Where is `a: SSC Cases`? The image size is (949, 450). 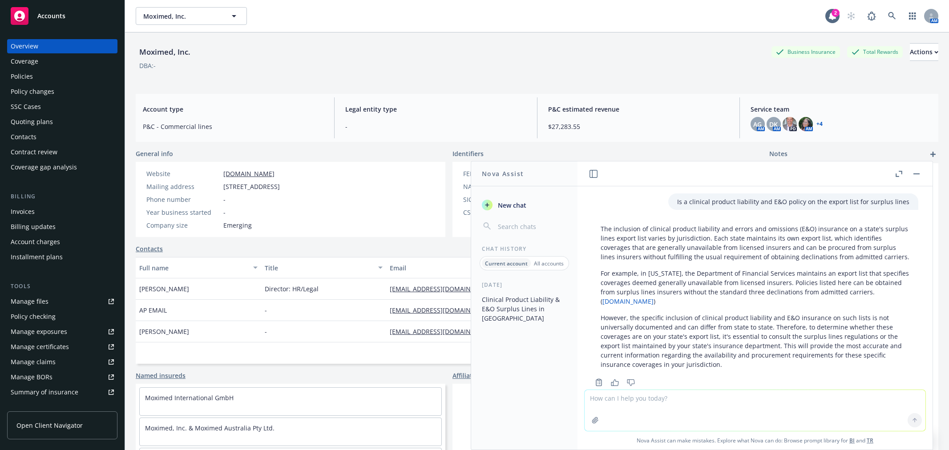
a: SSC Cases is located at coordinates (62, 107).